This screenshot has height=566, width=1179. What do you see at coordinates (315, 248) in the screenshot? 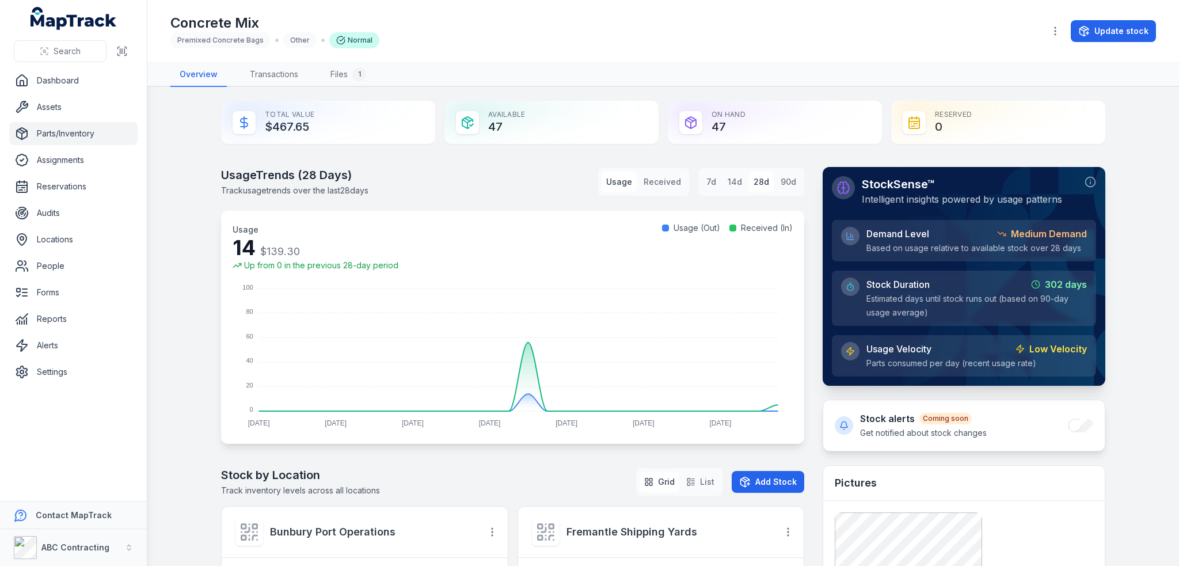
I see `div: 14` at bounding box center [315, 248].